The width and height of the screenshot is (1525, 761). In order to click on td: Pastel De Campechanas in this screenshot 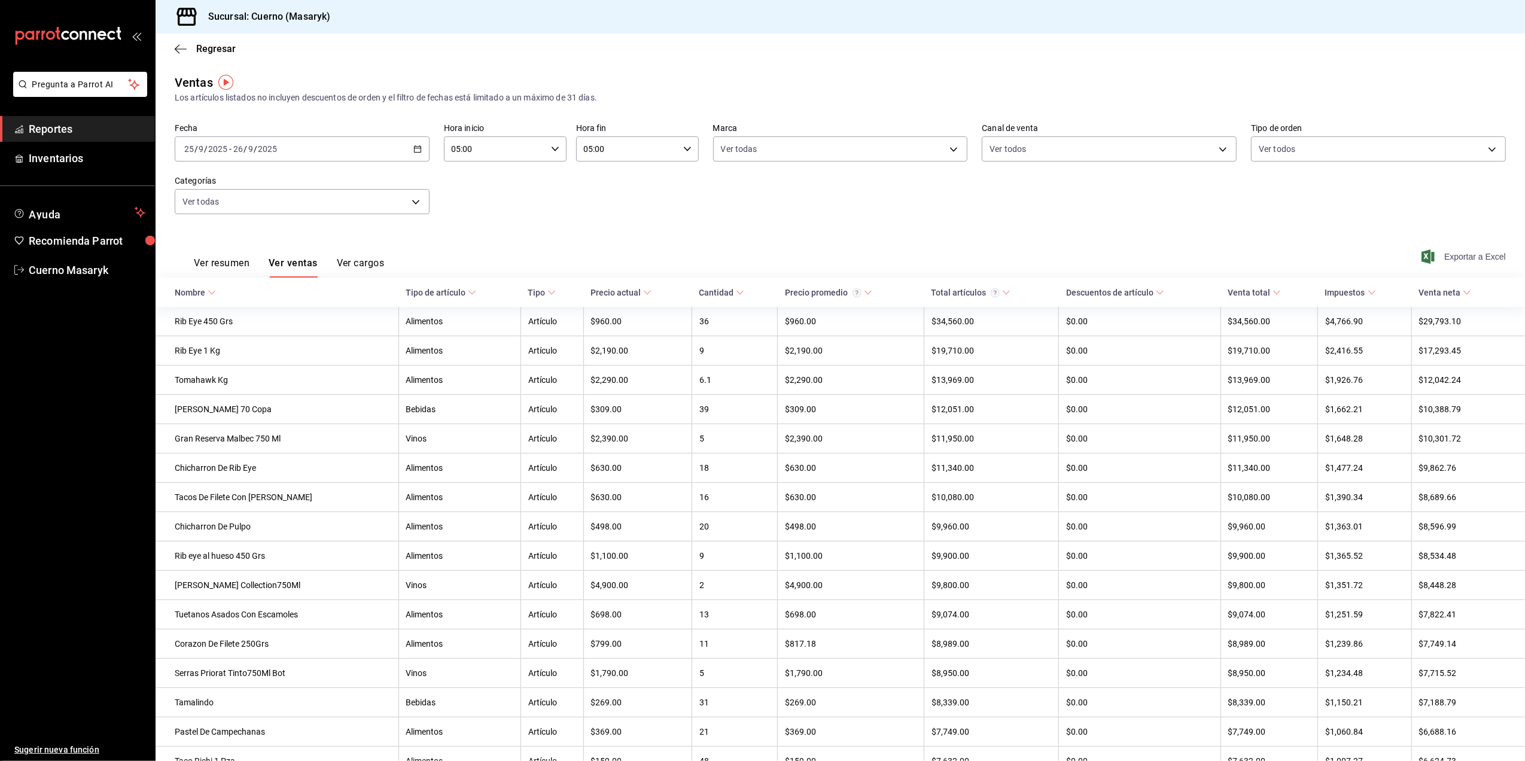, I will do `click(277, 732)`.